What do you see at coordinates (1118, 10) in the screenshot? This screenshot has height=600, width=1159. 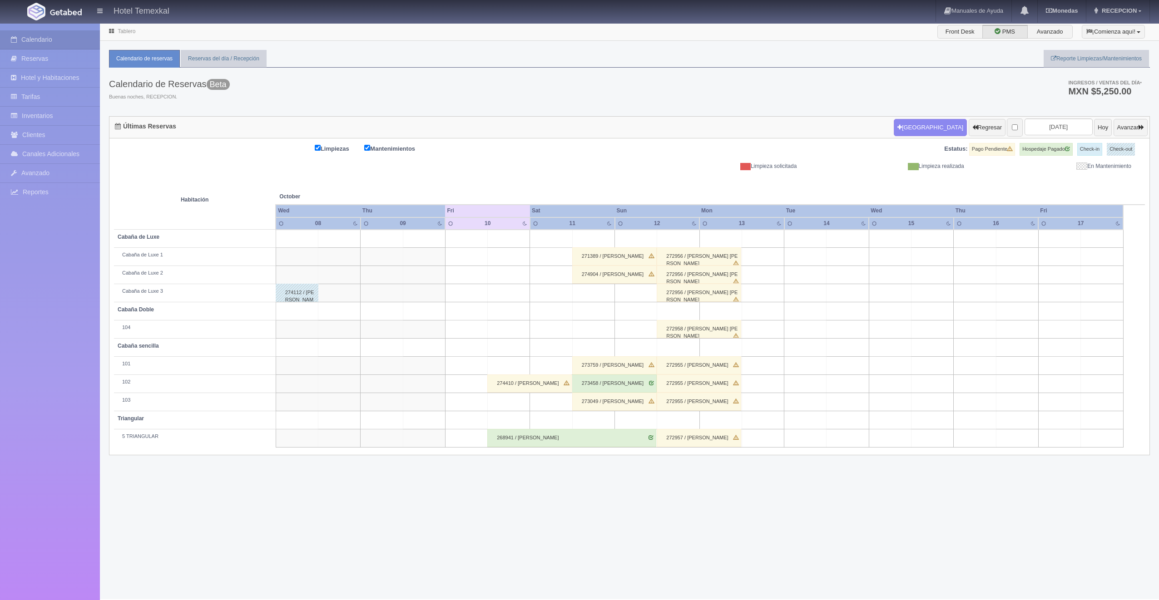 I see `span: RECEPCION` at bounding box center [1118, 10].